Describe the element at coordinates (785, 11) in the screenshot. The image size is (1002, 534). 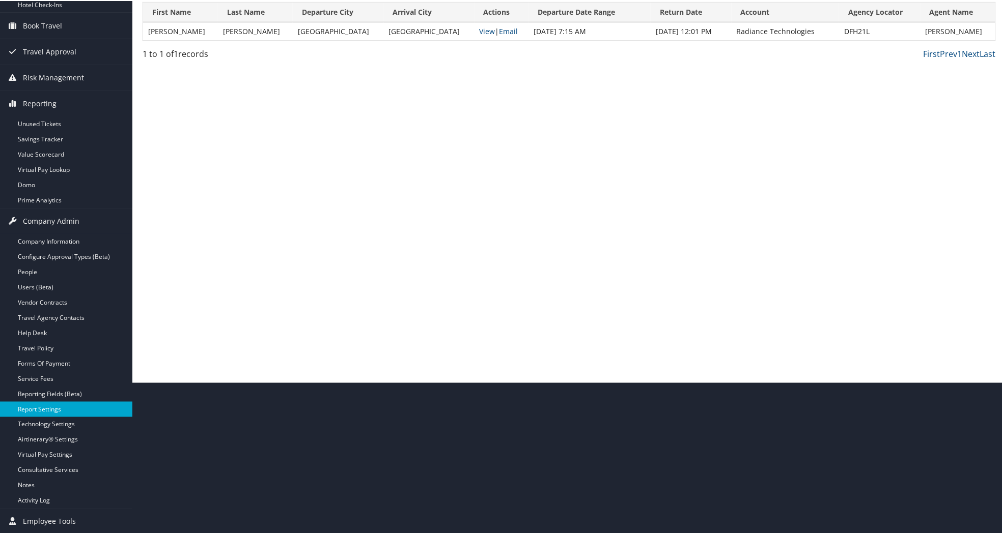
I see `th: Account: activate to sort column ascending` at that location.